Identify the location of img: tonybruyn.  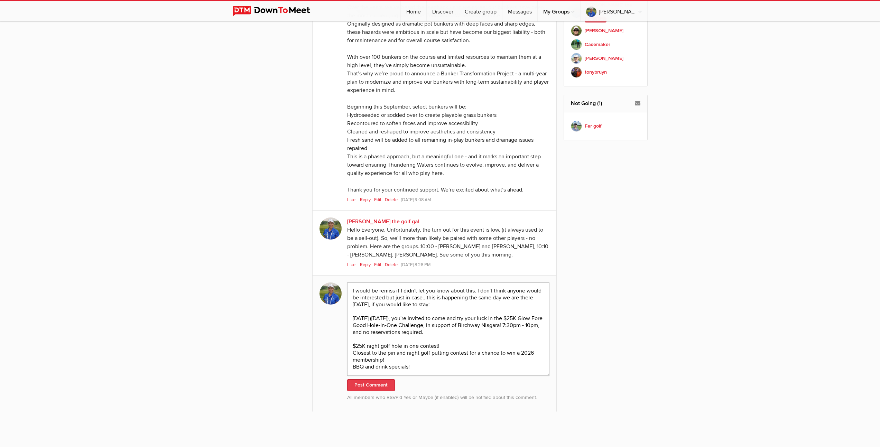
(576, 72).